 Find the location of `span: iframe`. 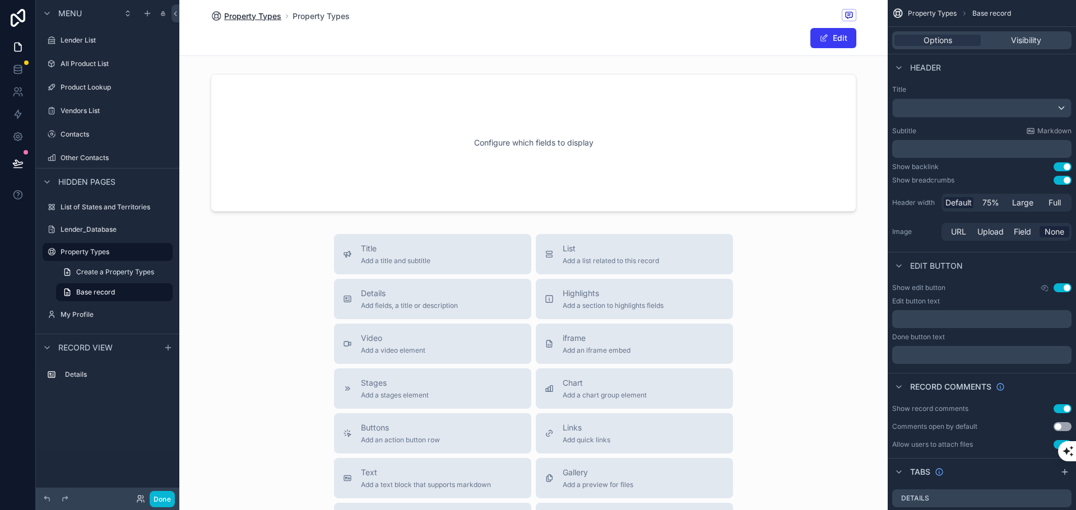

span: iframe is located at coordinates (596, 338).